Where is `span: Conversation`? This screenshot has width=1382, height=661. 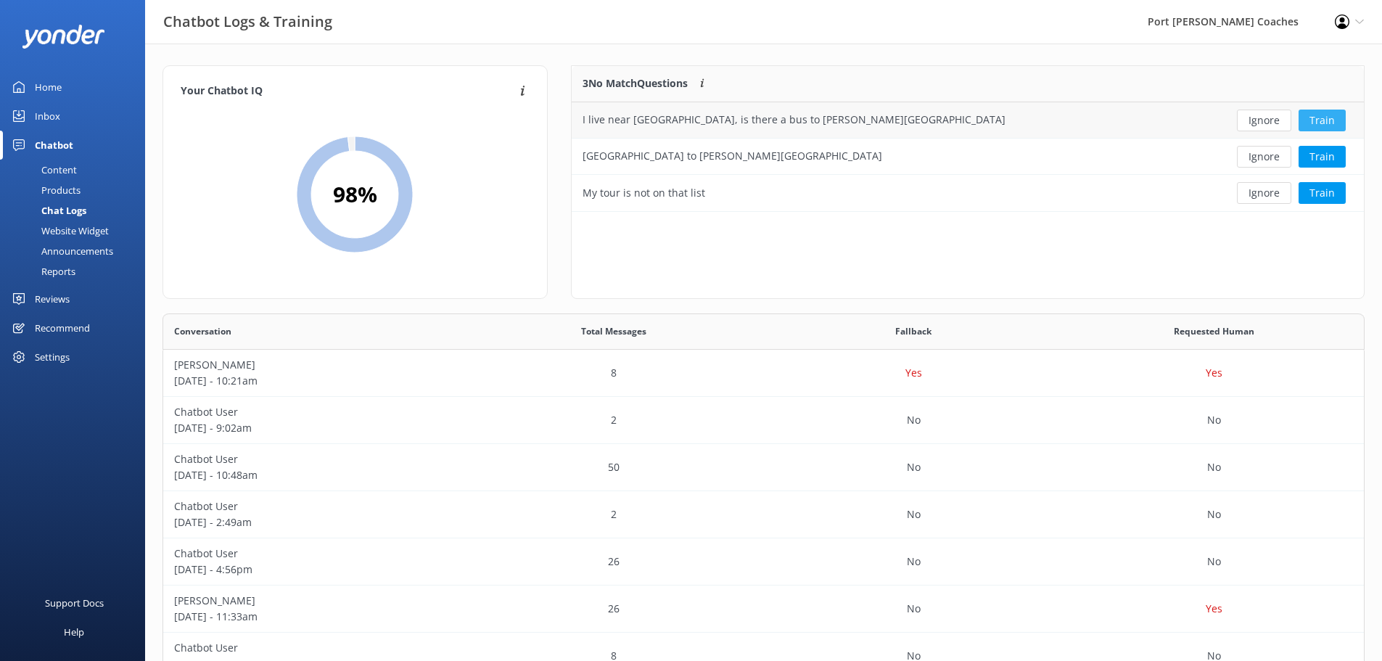 span: Conversation is located at coordinates (202, 331).